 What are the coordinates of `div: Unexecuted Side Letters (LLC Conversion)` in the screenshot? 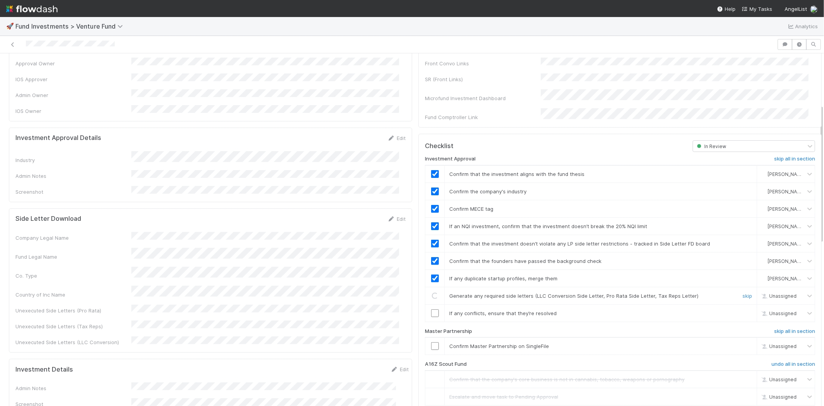 It's located at (73, 342).